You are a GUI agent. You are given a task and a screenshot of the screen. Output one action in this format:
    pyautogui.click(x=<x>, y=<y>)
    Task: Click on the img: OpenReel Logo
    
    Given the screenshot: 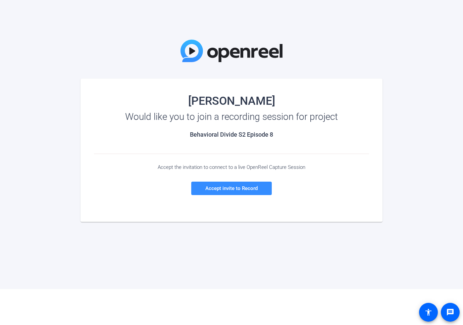 What is the action you would take?
    pyautogui.click(x=231, y=51)
    